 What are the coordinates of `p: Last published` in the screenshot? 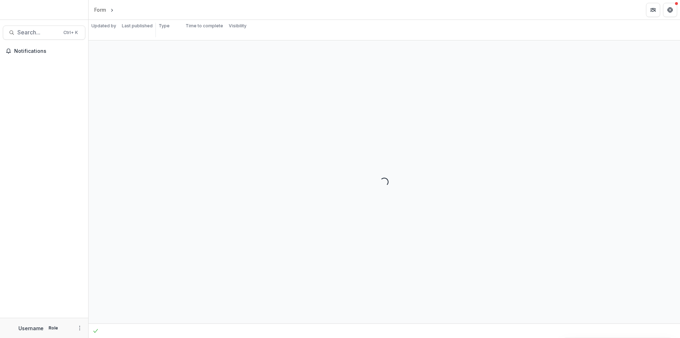 It's located at (137, 26).